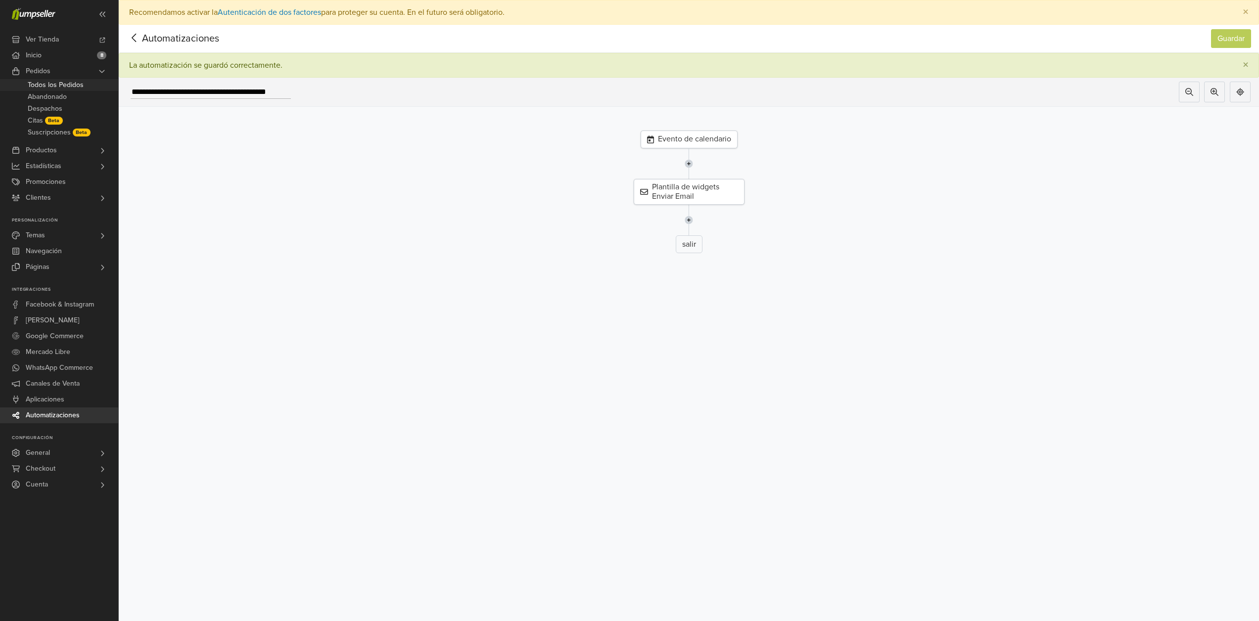 The height and width of the screenshot is (621, 1259). What do you see at coordinates (47, 97) in the screenshot?
I see `span: Abandonado` at bounding box center [47, 97].